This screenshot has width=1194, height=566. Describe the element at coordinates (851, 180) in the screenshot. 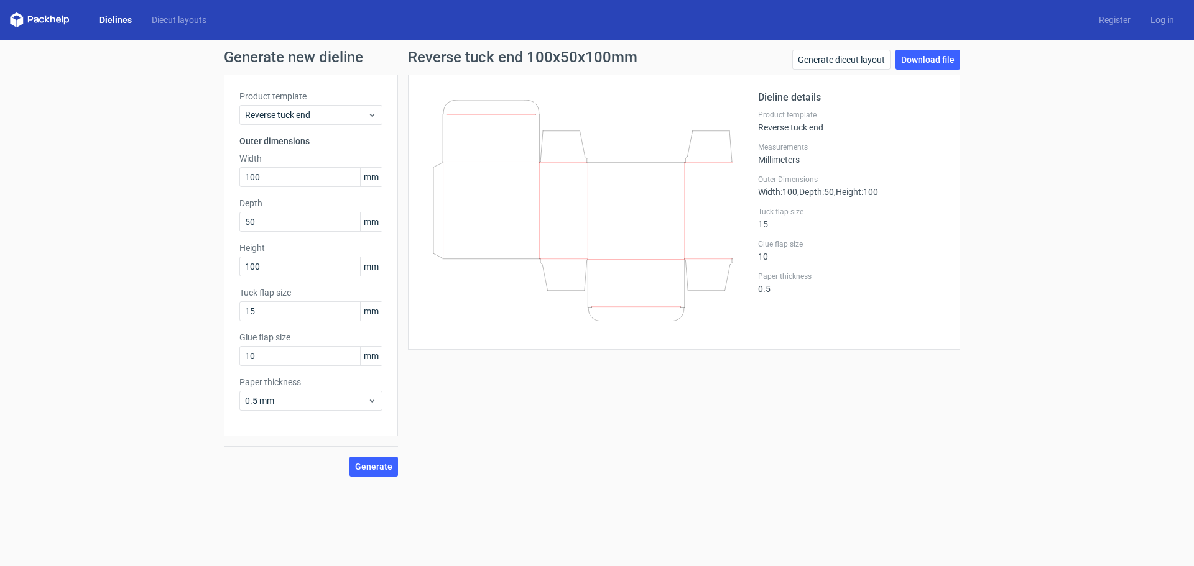

I see `label: Outer Dimensions` at that location.